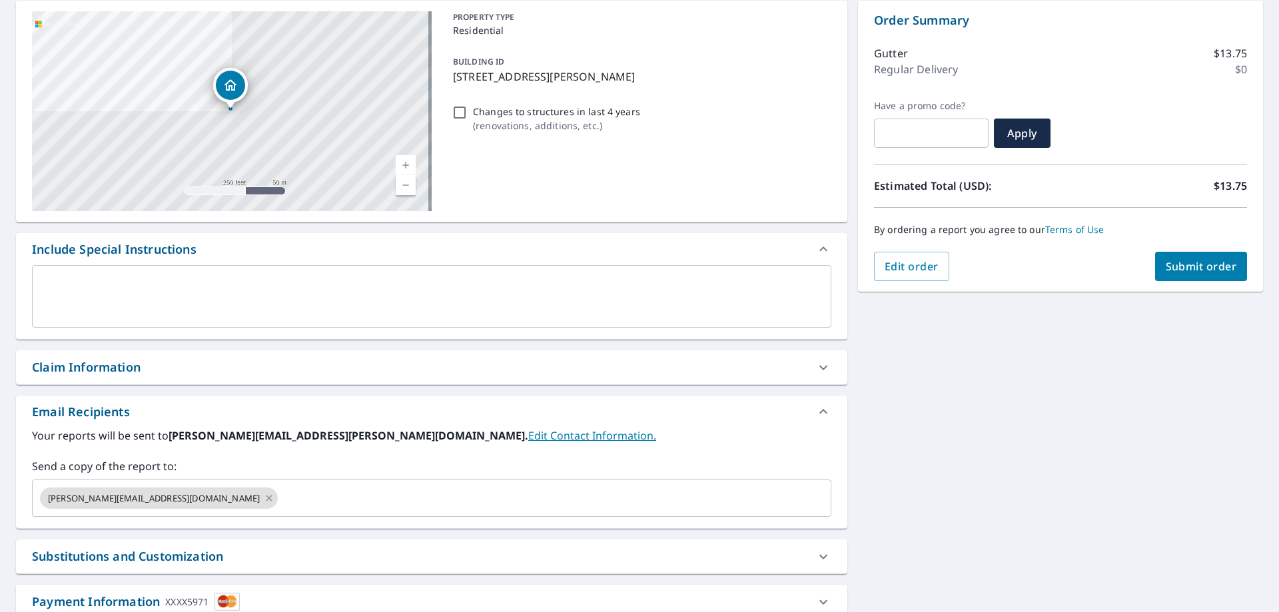  Describe the element at coordinates (478, 61) in the screenshot. I see `p: BUILDING ID` at that location.